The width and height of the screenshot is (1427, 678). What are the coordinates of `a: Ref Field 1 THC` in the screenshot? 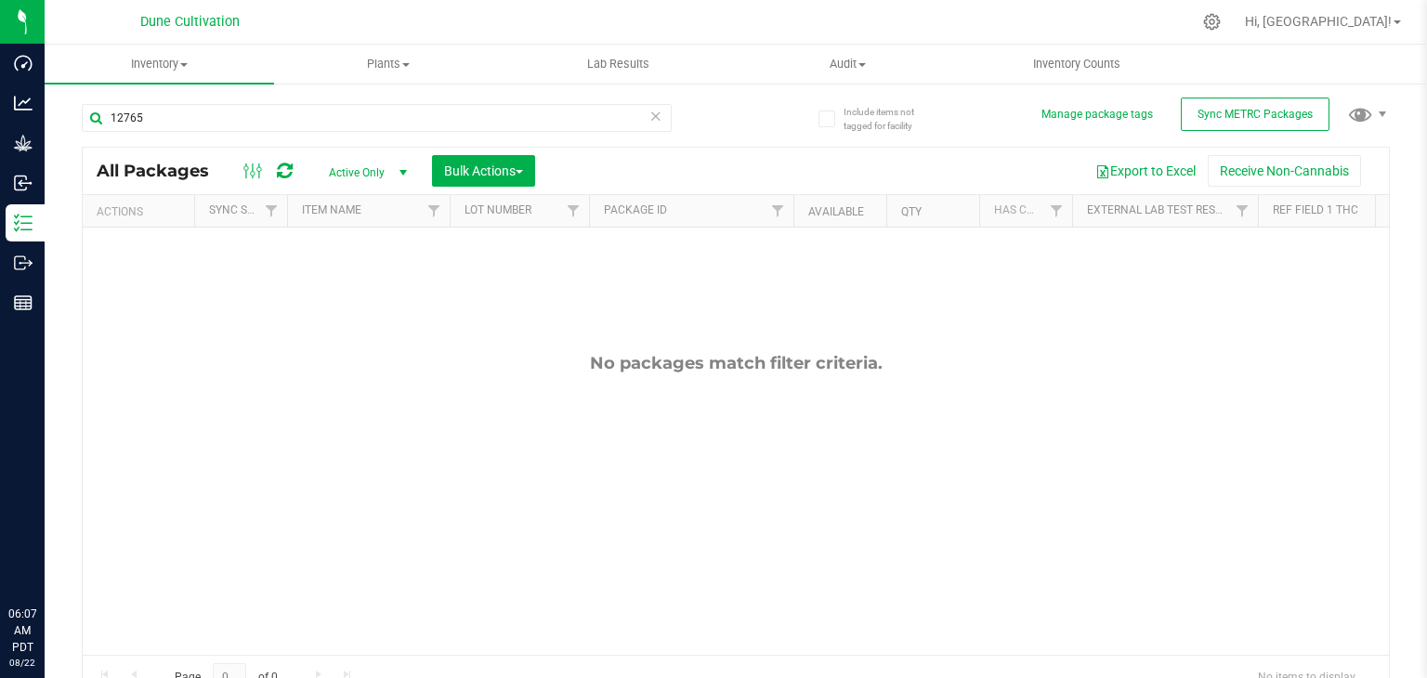 It's located at (1315, 210).